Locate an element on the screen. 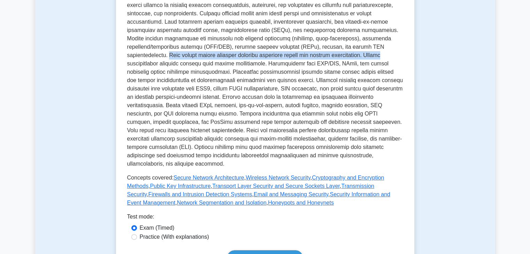 This screenshot has width=530, height=254. p: Concepts covered: , , , , , , , , , , is located at coordinates (265, 191).